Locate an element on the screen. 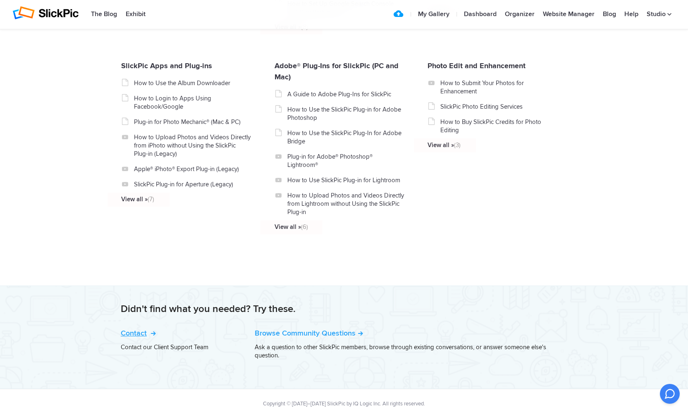 The height and width of the screenshot is (412, 688). a: How to Submit Your Photos for Enhancement is located at coordinates (499, 87).